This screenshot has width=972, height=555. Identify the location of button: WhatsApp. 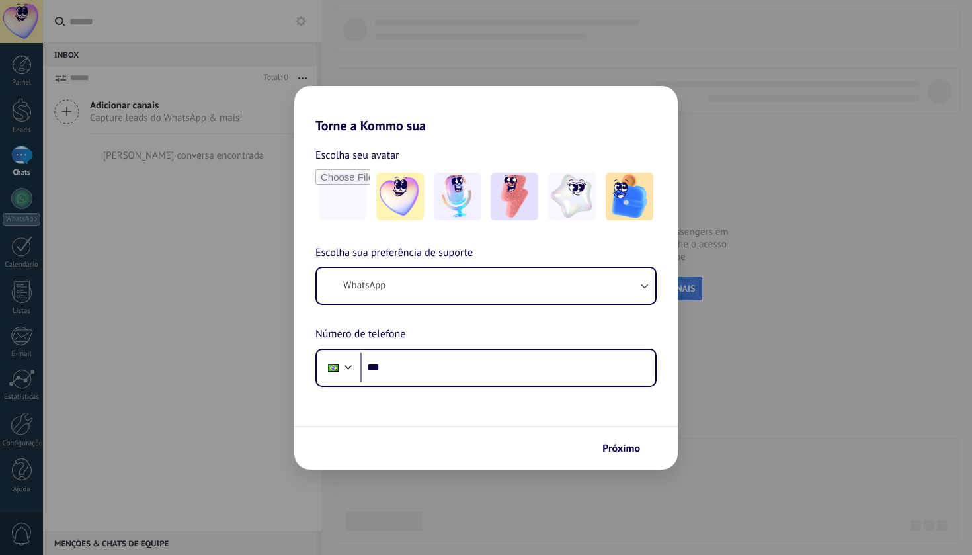
(486, 286).